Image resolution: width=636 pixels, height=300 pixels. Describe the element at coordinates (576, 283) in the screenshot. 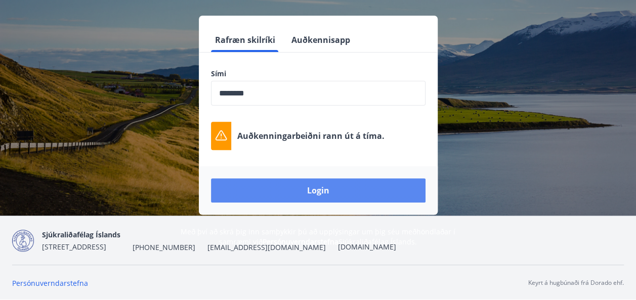

I see `p: Keyrt á hugbúnaði frá Dorado ehf.` at that location.